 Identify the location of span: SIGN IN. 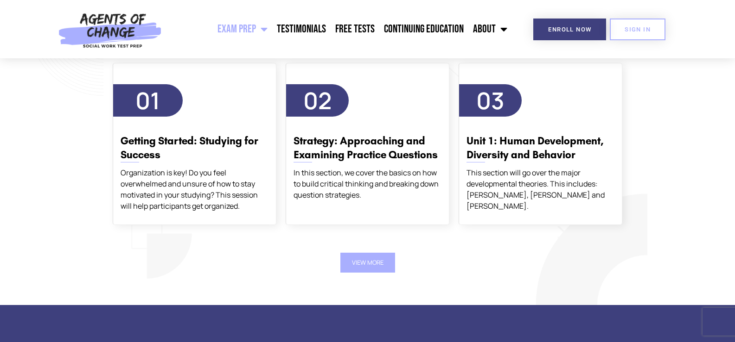
(637, 29).